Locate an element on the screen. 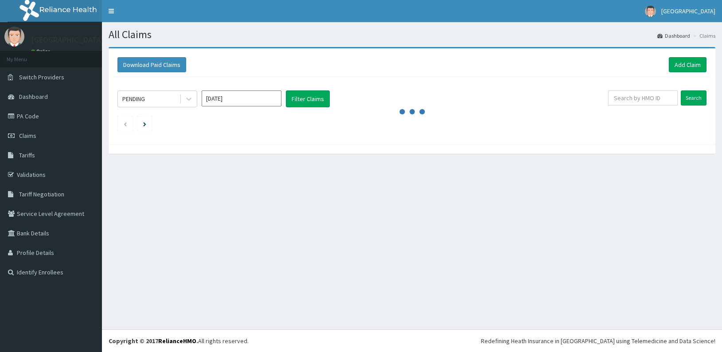 The image size is (722, 352). a: Online is located at coordinates (42, 51).